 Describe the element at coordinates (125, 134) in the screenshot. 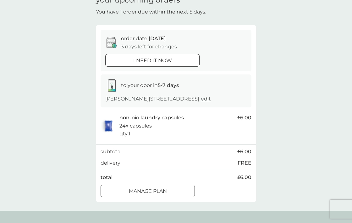

I see `p: qty : 1` at that location.